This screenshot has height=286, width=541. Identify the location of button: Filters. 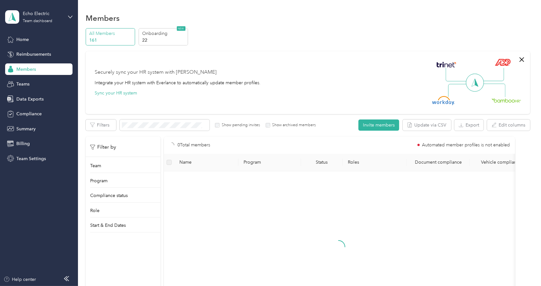
(101, 125).